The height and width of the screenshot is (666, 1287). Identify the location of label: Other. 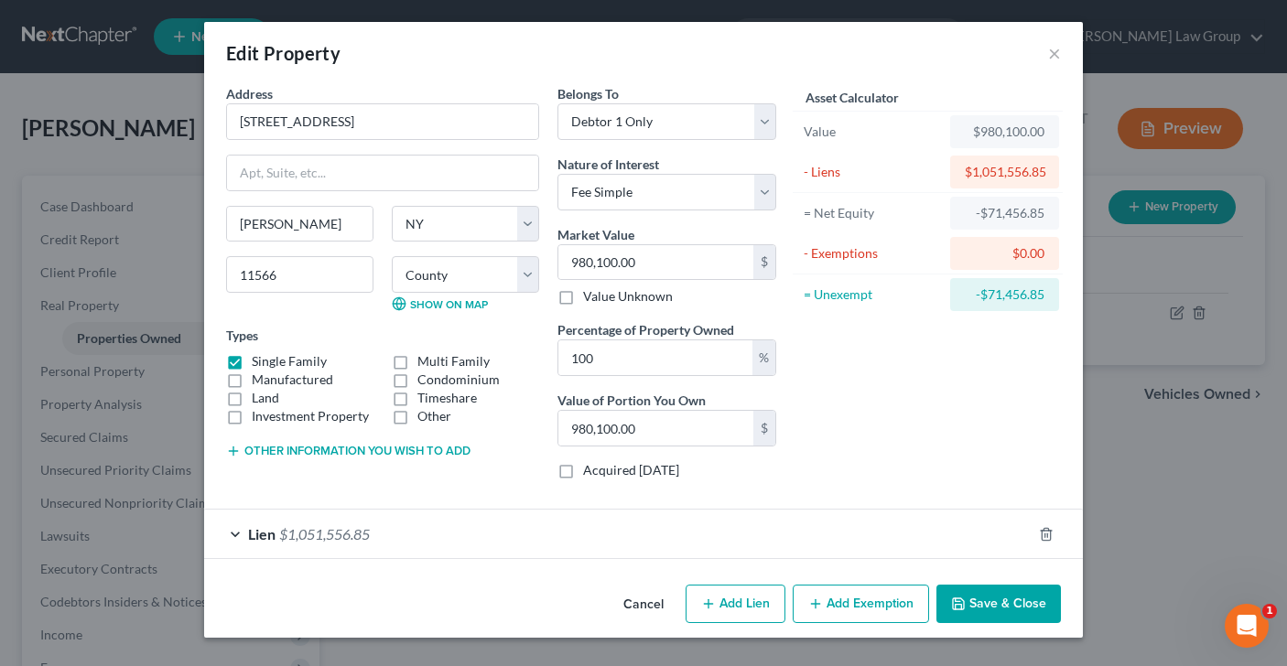
(434, 416).